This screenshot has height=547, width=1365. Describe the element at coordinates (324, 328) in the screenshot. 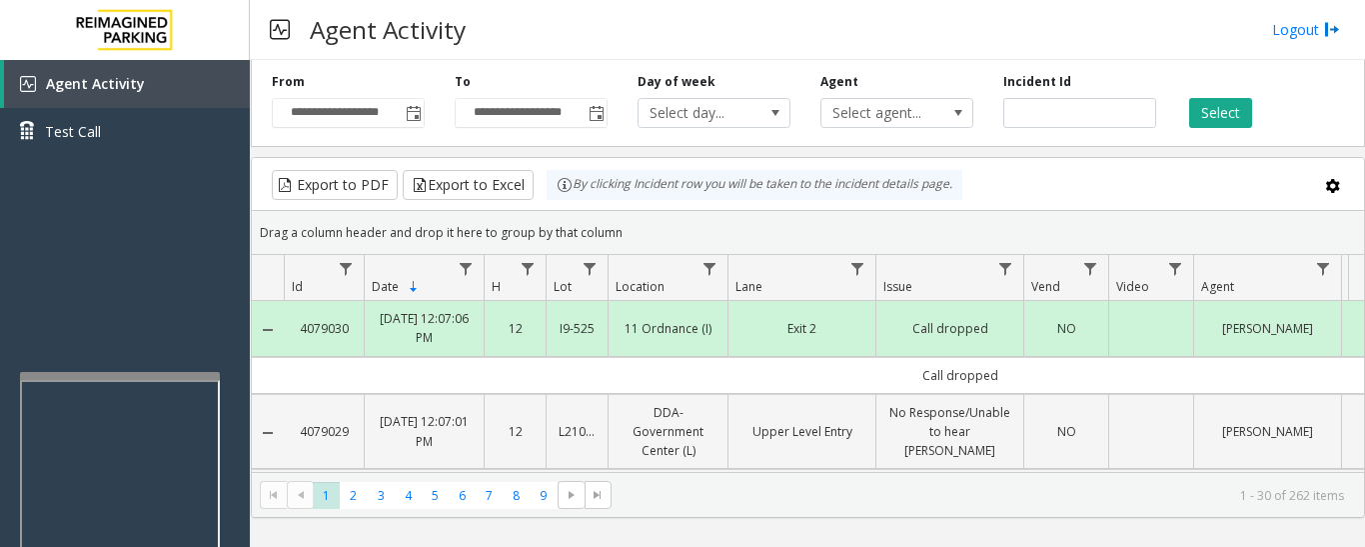

I see `a: 4079030` at that location.